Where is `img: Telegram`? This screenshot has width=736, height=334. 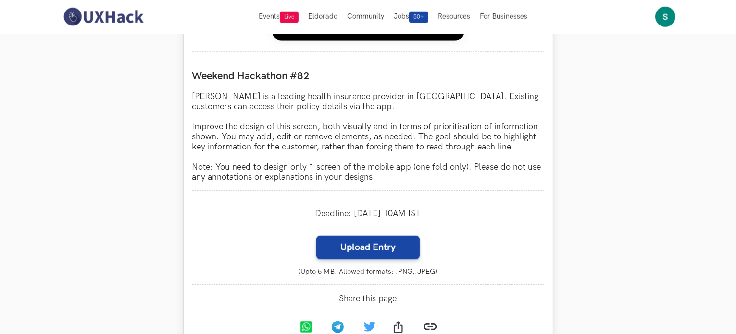
img: Telegram is located at coordinates (338, 327).